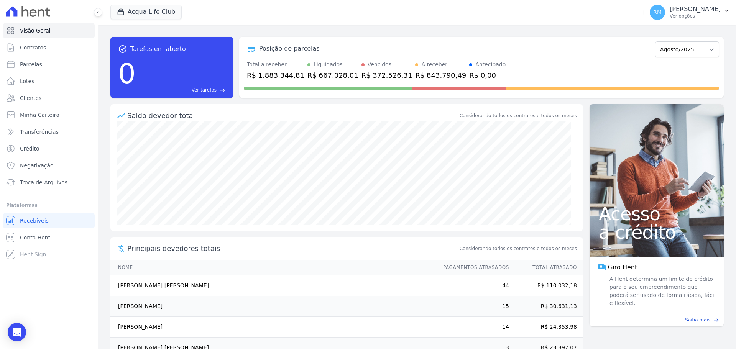 This screenshot has height=349, width=736. I want to click on a: Lotes, so click(49, 81).